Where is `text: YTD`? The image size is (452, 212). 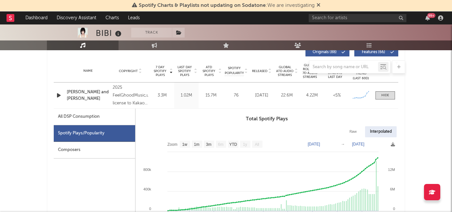 text: YTD is located at coordinates (233, 144).